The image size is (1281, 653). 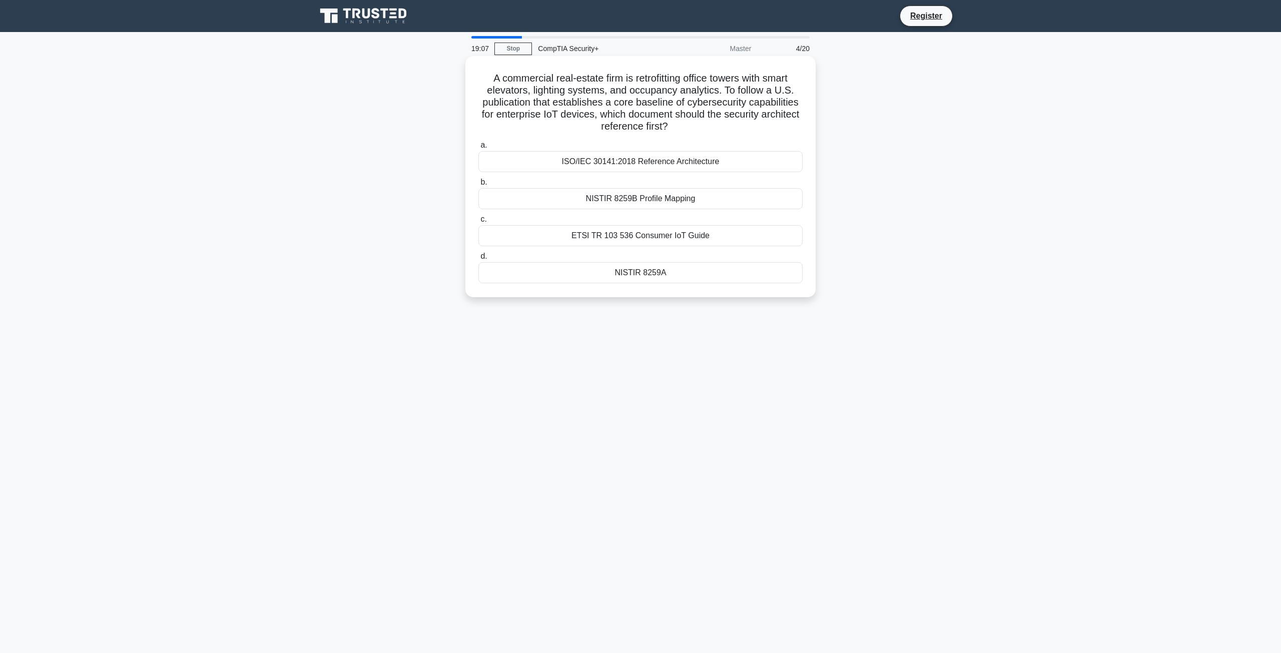 I want to click on h5: A commercial real-estate firm is retrofitting office towers with smart elevators, lighting system..., so click(x=641, y=103).